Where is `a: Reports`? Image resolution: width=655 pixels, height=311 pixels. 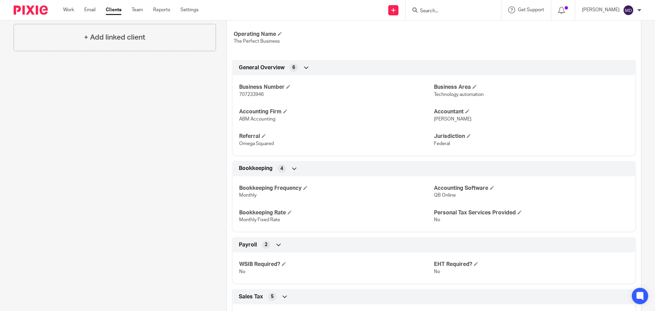
a: Reports is located at coordinates (162, 10).